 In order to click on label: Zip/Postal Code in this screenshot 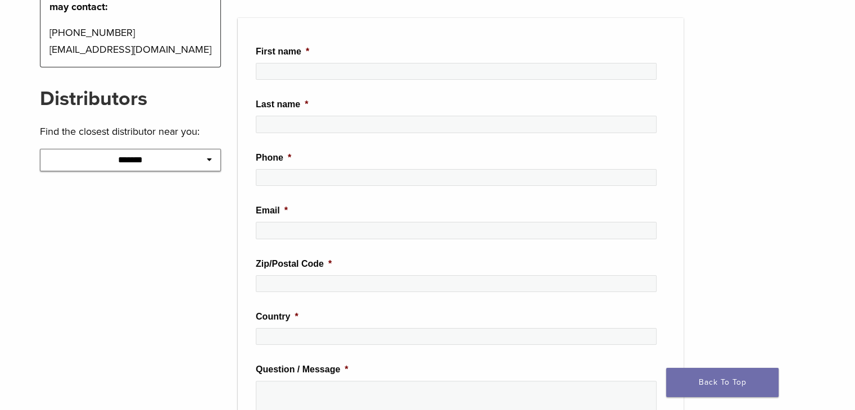, I will do `click(293, 264)`.